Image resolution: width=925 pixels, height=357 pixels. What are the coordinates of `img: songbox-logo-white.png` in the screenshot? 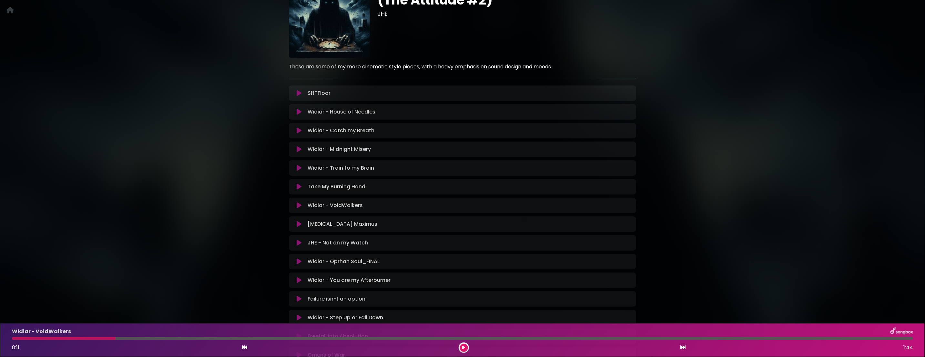 It's located at (902, 332).